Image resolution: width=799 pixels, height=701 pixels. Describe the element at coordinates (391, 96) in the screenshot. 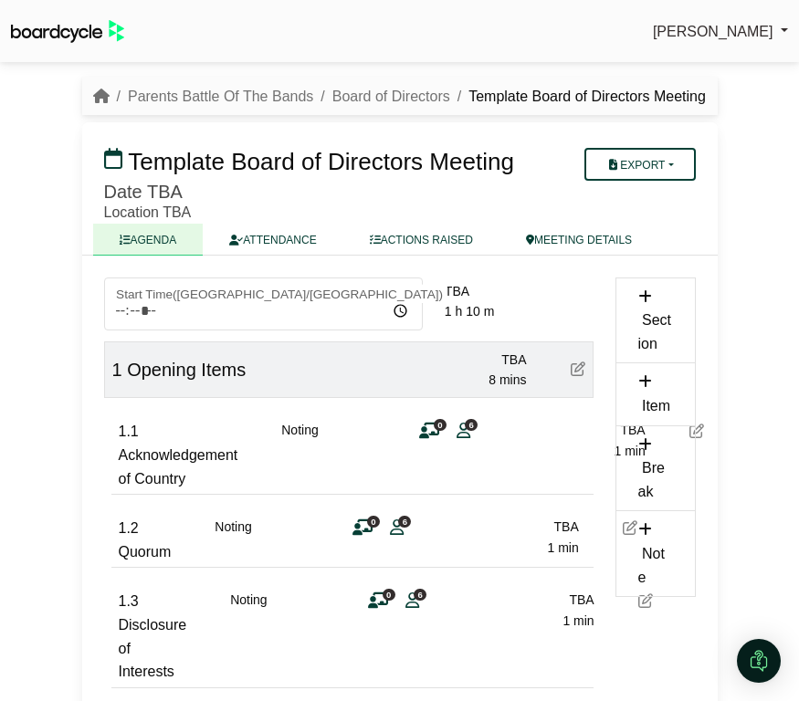

I see `a: Board of Directors` at that location.